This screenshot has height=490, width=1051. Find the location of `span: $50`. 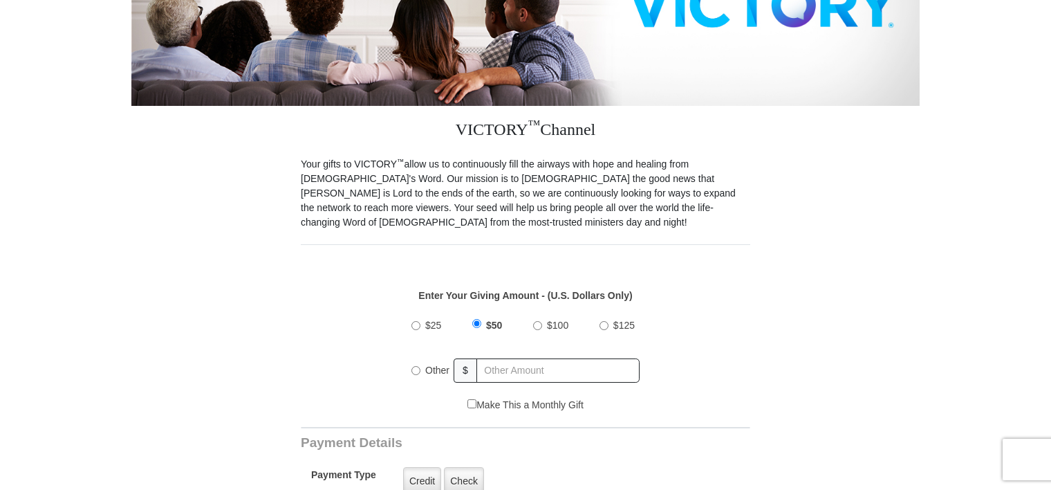

span: $50 is located at coordinates (494, 325).